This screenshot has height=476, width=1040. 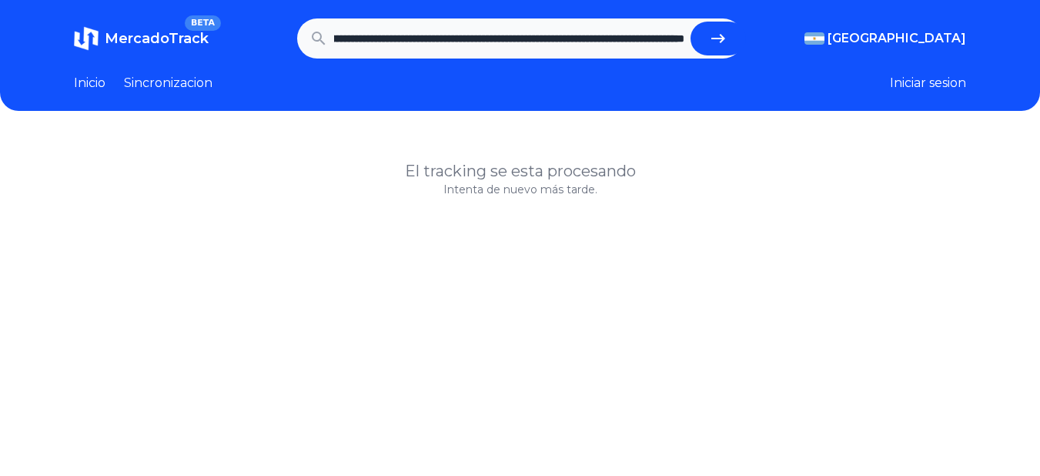 What do you see at coordinates (203, 23) in the screenshot?
I see `span: BETA` at bounding box center [203, 23].